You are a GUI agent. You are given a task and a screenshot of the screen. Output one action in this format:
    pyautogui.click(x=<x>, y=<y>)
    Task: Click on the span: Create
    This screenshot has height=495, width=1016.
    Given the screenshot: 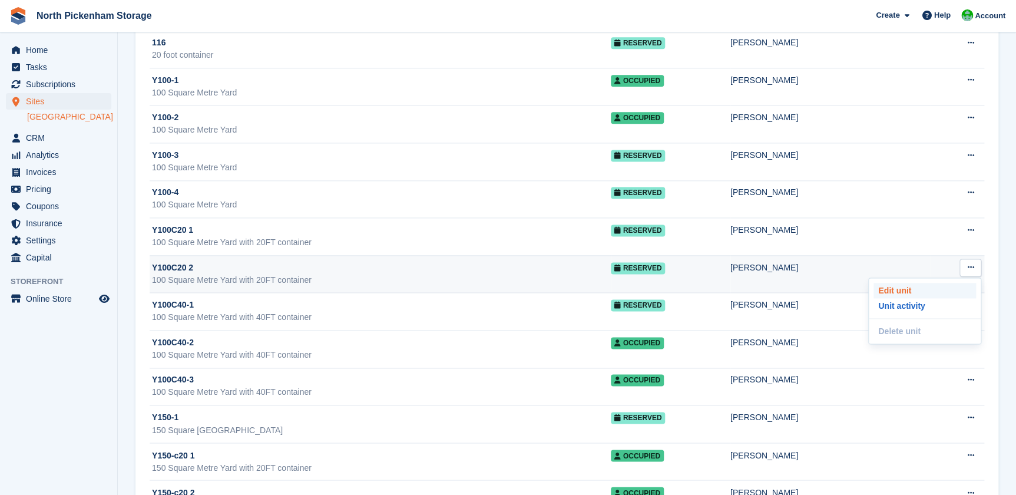 What is the action you would take?
    pyautogui.click(x=887, y=15)
    